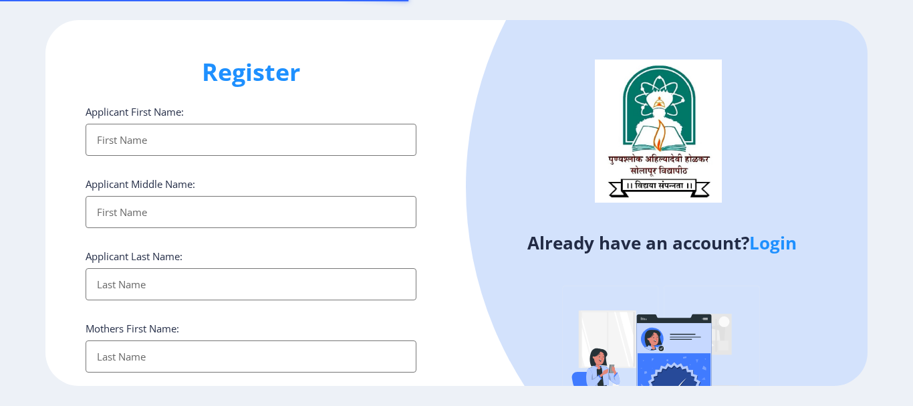 The height and width of the screenshot is (406, 913). I want to click on img: logo, so click(658, 131).